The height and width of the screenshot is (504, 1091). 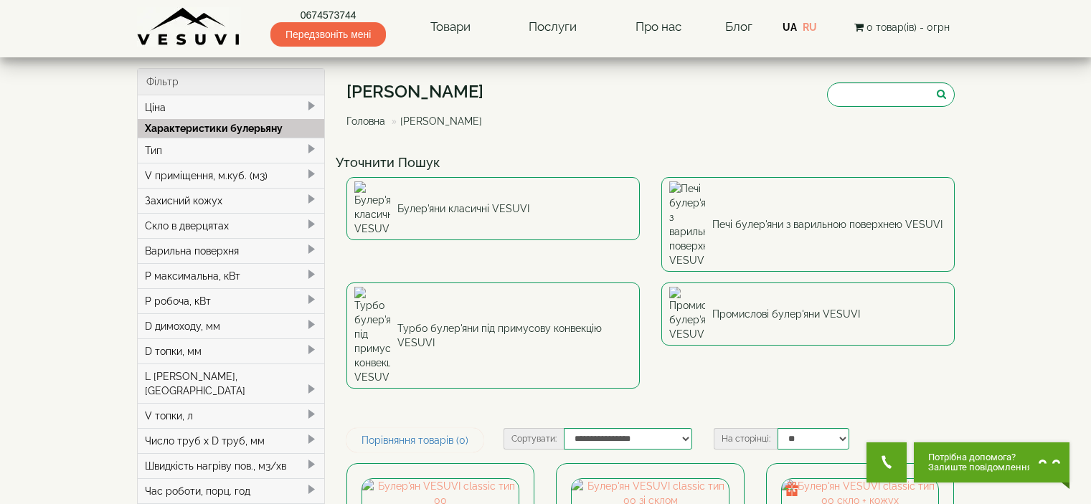 What do you see at coordinates (189, 27) in the screenshot?
I see `img: Завод VESUVI` at bounding box center [189, 27].